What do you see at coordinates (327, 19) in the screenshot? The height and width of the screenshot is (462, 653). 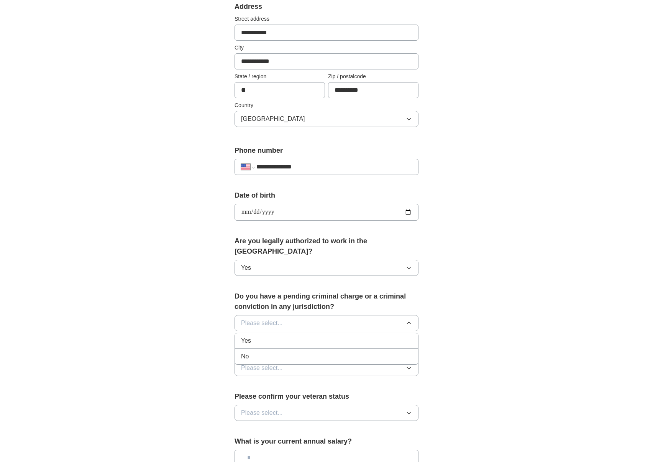 I see `label: Street address` at bounding box center [327, 19].